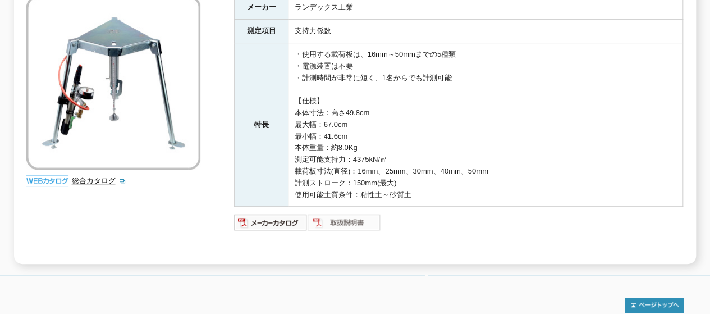 This screenshot has width=710, height=314. Describe the element at coordinates (486, 31) in the screenshot. I see `td: 支持力係数` at that location.